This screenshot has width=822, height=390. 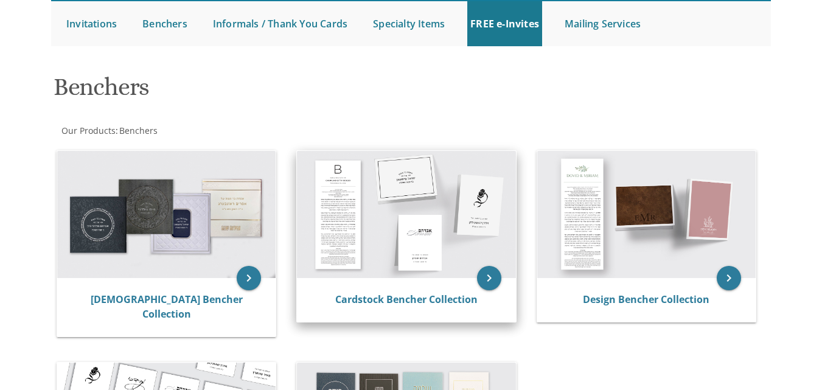 I want to click on a: Informals / Thank You Cards, so click(x=280, y=24).